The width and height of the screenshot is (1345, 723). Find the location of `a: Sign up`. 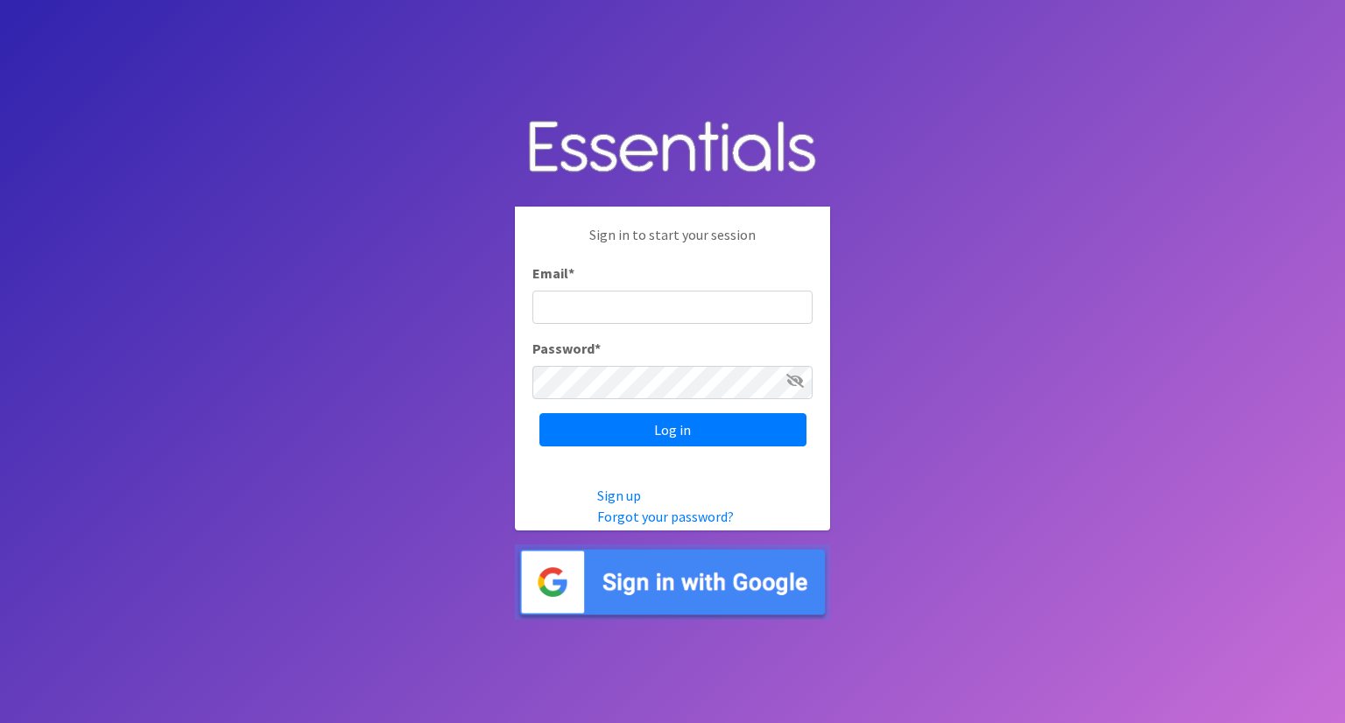

a: Sign up is located at coordinates (619, 496).